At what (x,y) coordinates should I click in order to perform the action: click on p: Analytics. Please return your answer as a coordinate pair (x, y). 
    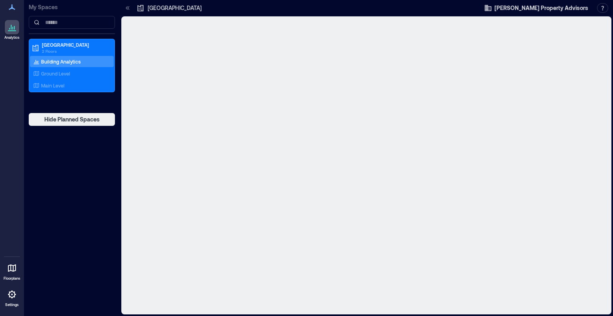
    Looking at the image, I should click on (12, 38).